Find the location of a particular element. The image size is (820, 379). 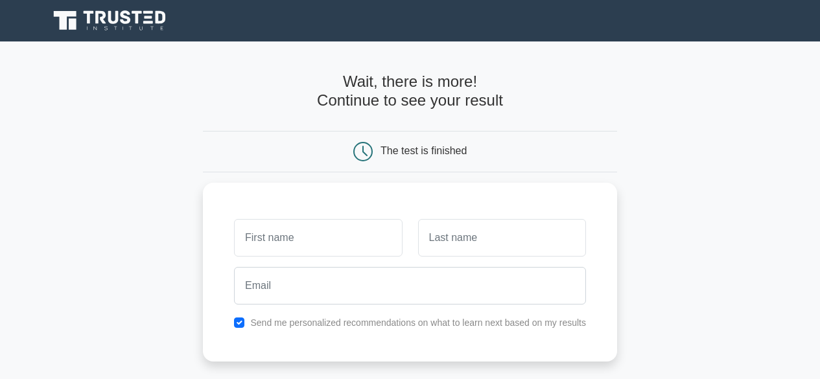

input: First name is located at coordinates (318, 238).